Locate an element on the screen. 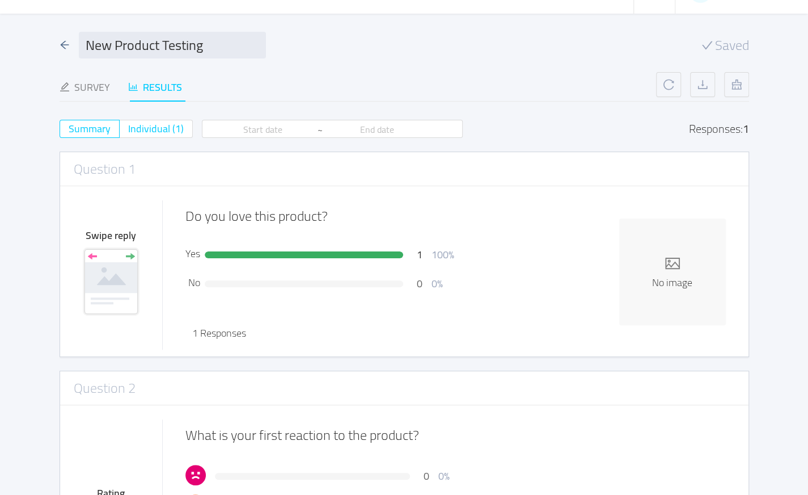 The height and width of the screenshot is (495, 808). div: Swipe reply is located at coordinates (111, 235).